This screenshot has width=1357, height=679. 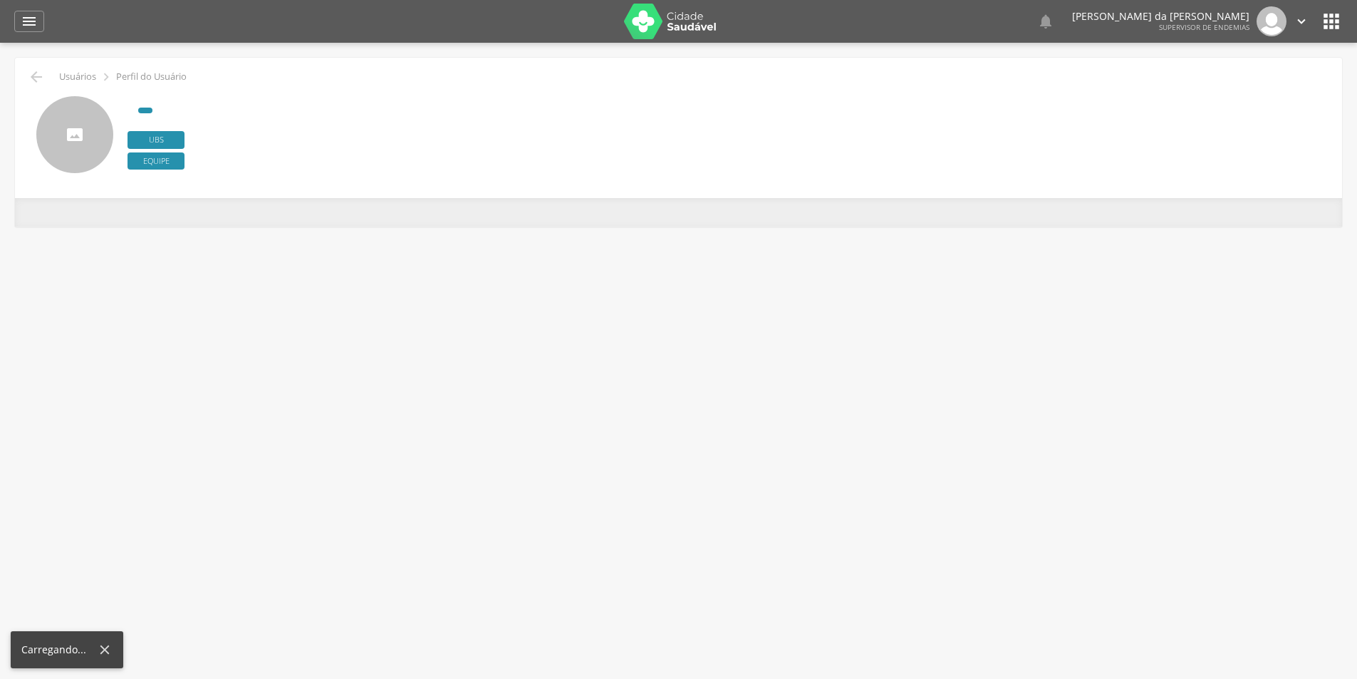 What do you see at coordinates (36, 77) in the screenshot?
I see `i: Voltar` at bounding box center [36, 77].